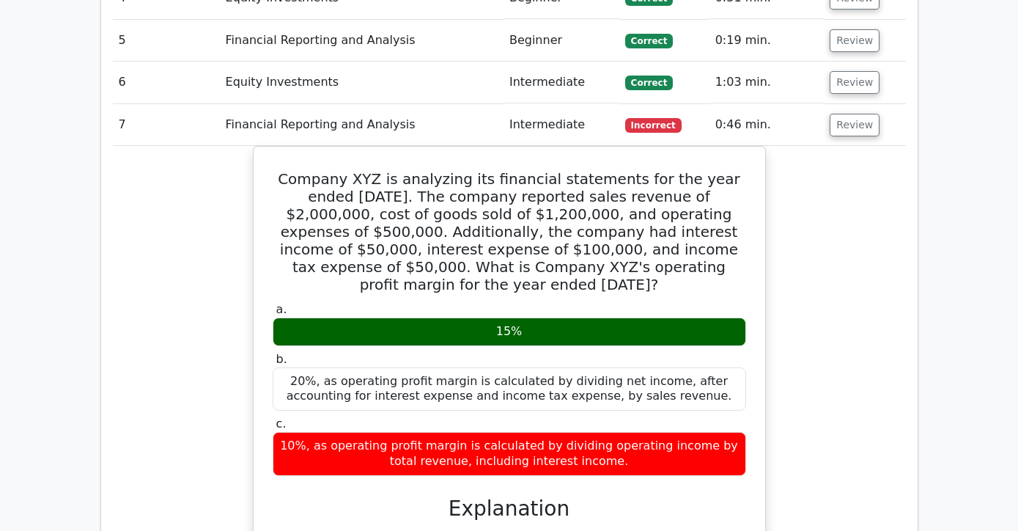  Describe the element at coordinates (166, 125) in the screenshot. I see `td: 7` at that location.